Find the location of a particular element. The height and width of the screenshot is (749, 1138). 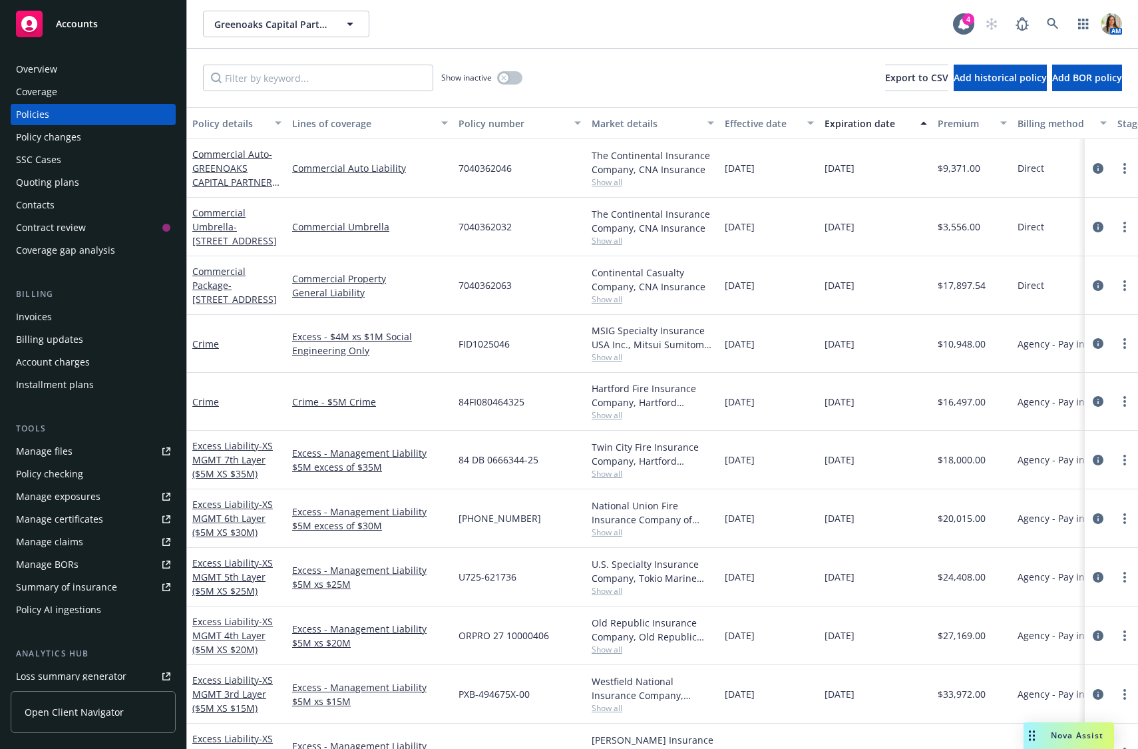

span: $27,169.00 is located at coordinates (962, 635).